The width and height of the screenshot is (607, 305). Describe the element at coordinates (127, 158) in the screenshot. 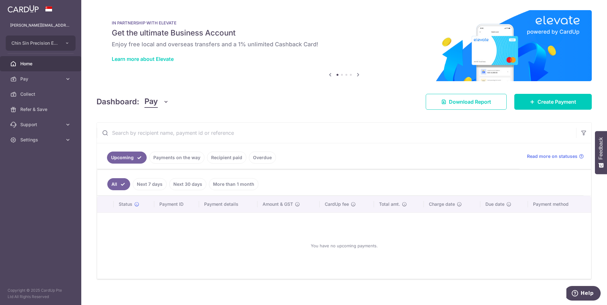

I see `a: Upcoming` at that location.